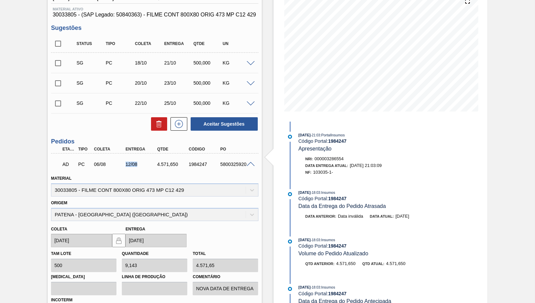 Image resolution: width=535 pixels, height=303 pixels. What do you see at coordinates (320, 263) in the screenshot?
I see `span: Qtd anterior:` at bounding box center [320, 263].